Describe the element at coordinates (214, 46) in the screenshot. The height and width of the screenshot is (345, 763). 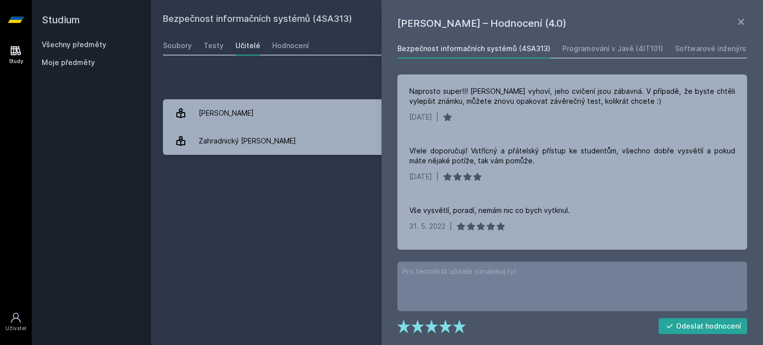
I see `div: Testy` at that location.